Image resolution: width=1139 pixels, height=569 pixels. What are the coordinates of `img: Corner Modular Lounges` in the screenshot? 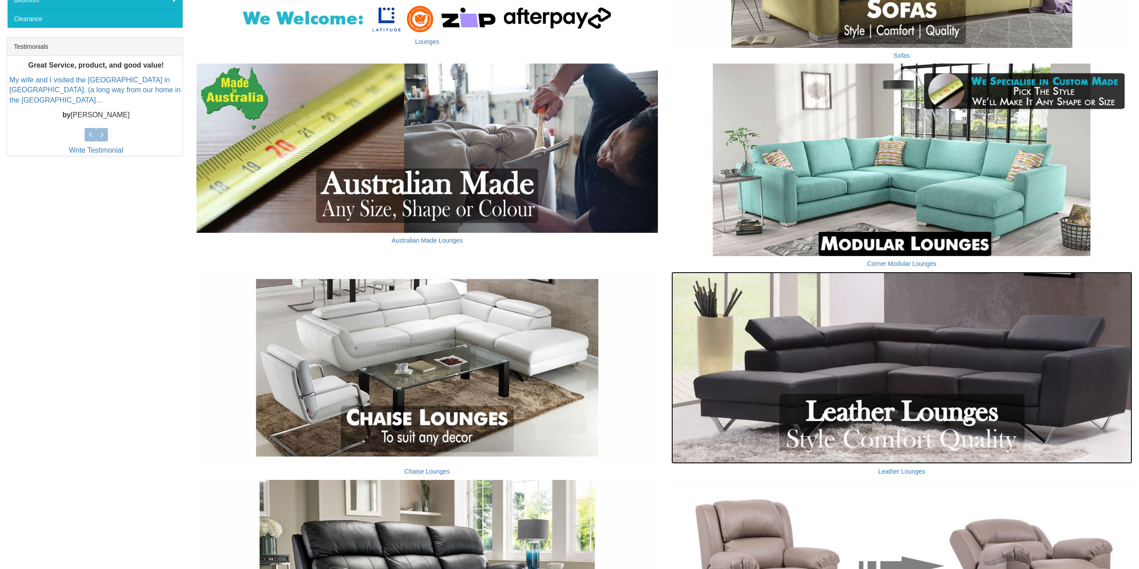 It's located at (902, 159).